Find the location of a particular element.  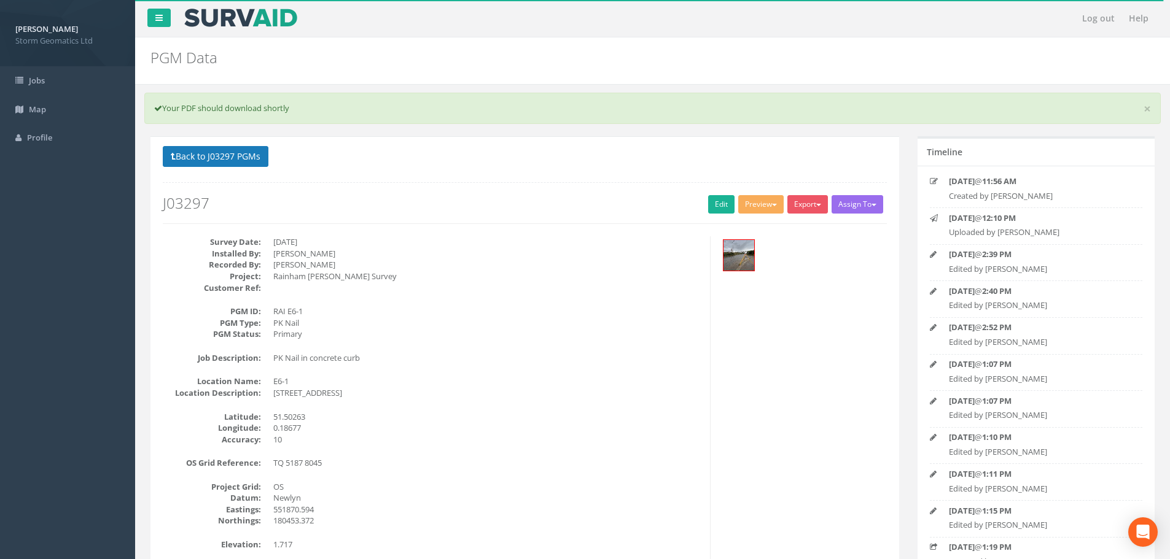

dd: 51.50263 is located at coordinates (487, 417).